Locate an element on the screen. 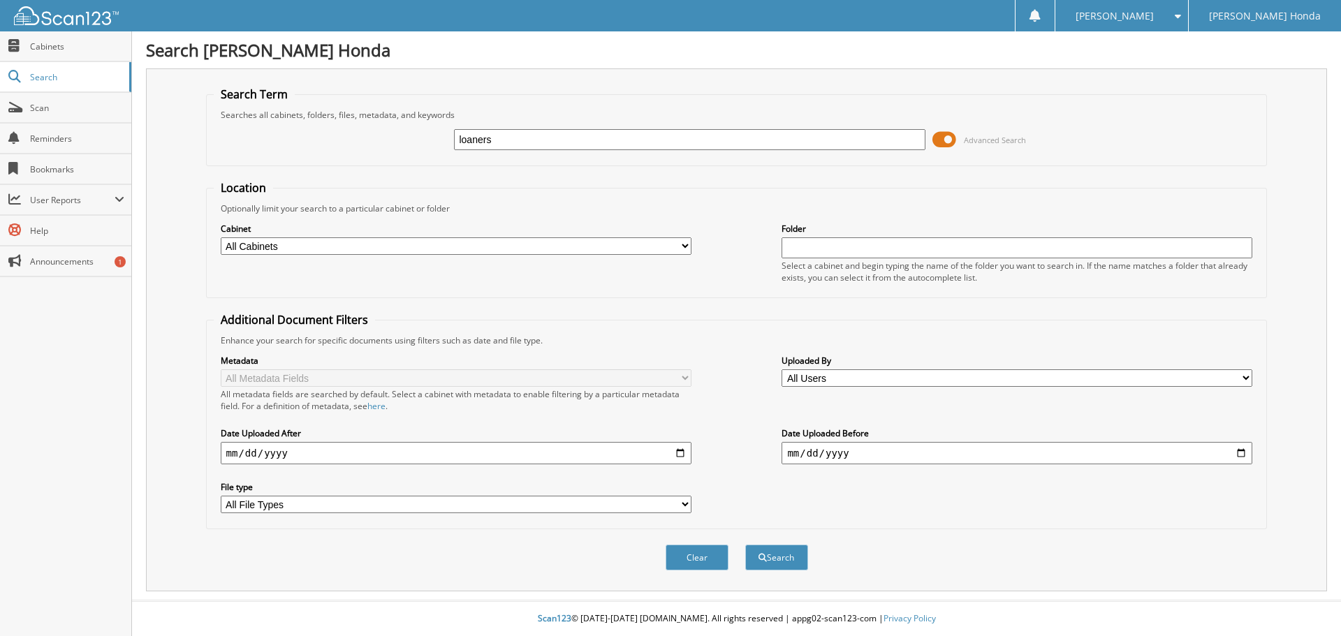 This screenshot has width=1341, height=636. img: scan123-logo-white.svg is located at coordinates (66, 15).